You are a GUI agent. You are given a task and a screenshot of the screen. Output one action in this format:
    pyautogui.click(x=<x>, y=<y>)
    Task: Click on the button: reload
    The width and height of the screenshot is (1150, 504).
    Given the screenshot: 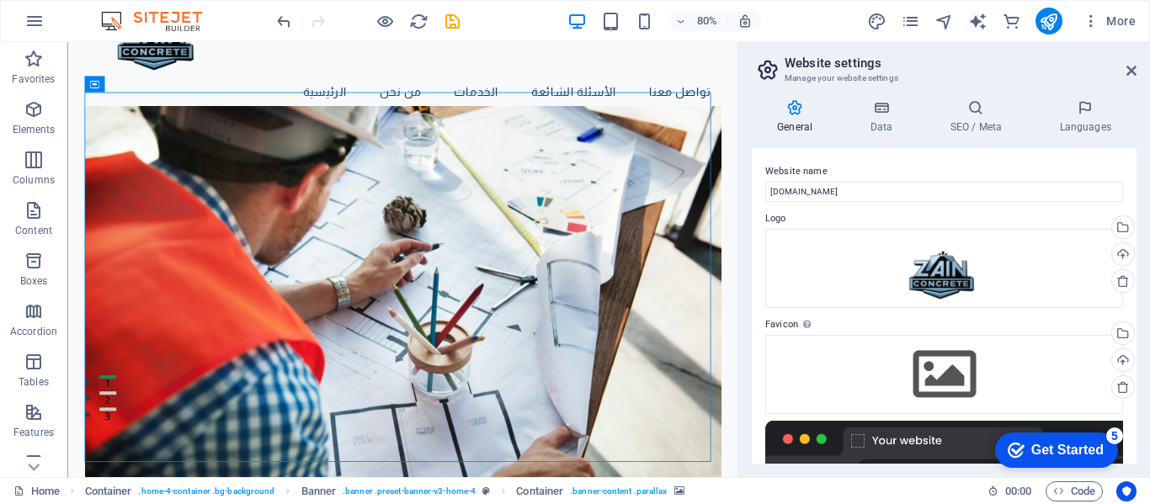 What is the action you would take?
    pyautogui.click(x=418, y=21)
    